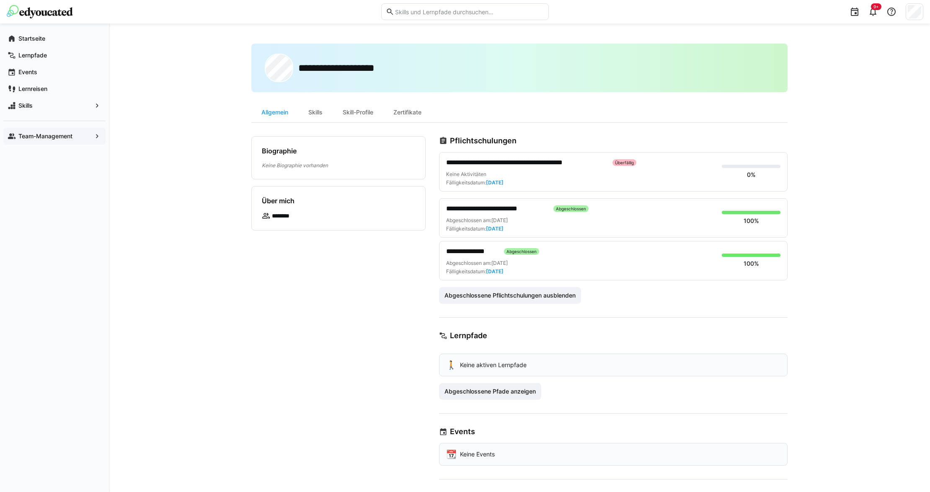 Image resolution: width=930 pixels, height=492 pixels. I want to click on div: 0%, so click(751, 175).